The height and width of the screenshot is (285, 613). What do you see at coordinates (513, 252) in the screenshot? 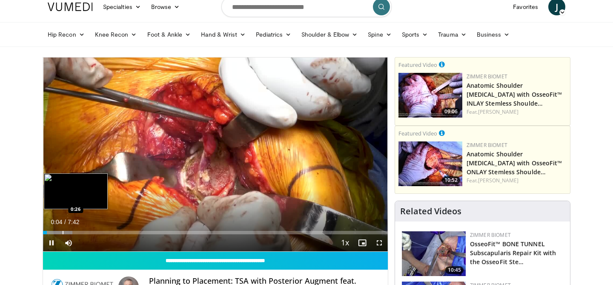
I see `a: OsseoFit™ BONE TUNNEL Subscapularis Repair Kit with the OsseoFit Ste…` at bounding box center [513, 252].